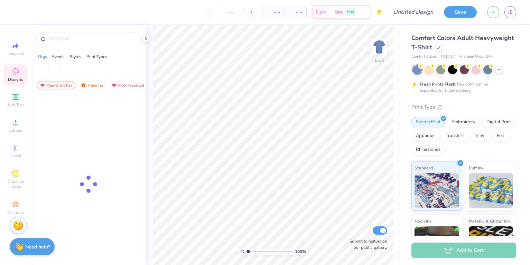 The width and height of the screenshot is (530, 265). What do you see at coordinates (480, 136) in the screenshot?
I see `div: Vinyl` at bounding box center [480, 136].